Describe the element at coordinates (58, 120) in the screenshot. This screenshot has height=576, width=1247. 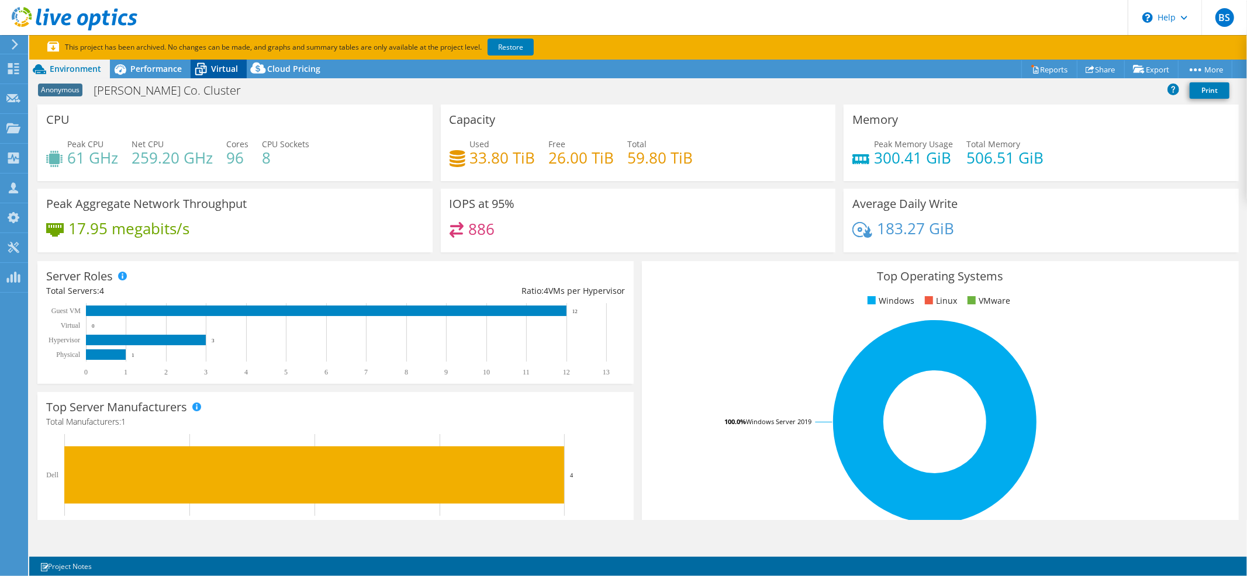
I see `h3: CPU` at that location.